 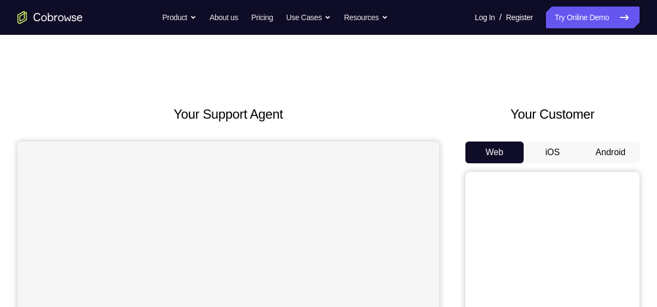 What do you see at coordinates (179, 17) in the screenshot?
I see `button: Product` at bounding box center [179, 17].